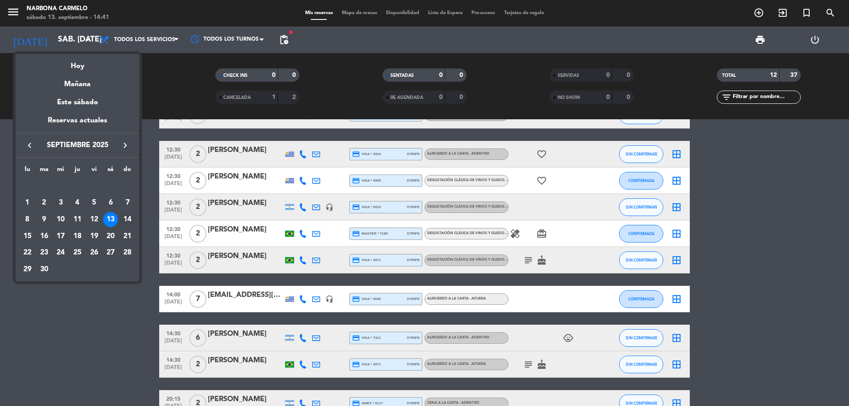 This screenshot has width=849, height=406. What do you see at coordinates (94, 253) in the screenshot?
I see `td: 26 de septiembre de 2025` at bounding box center [94, 253].